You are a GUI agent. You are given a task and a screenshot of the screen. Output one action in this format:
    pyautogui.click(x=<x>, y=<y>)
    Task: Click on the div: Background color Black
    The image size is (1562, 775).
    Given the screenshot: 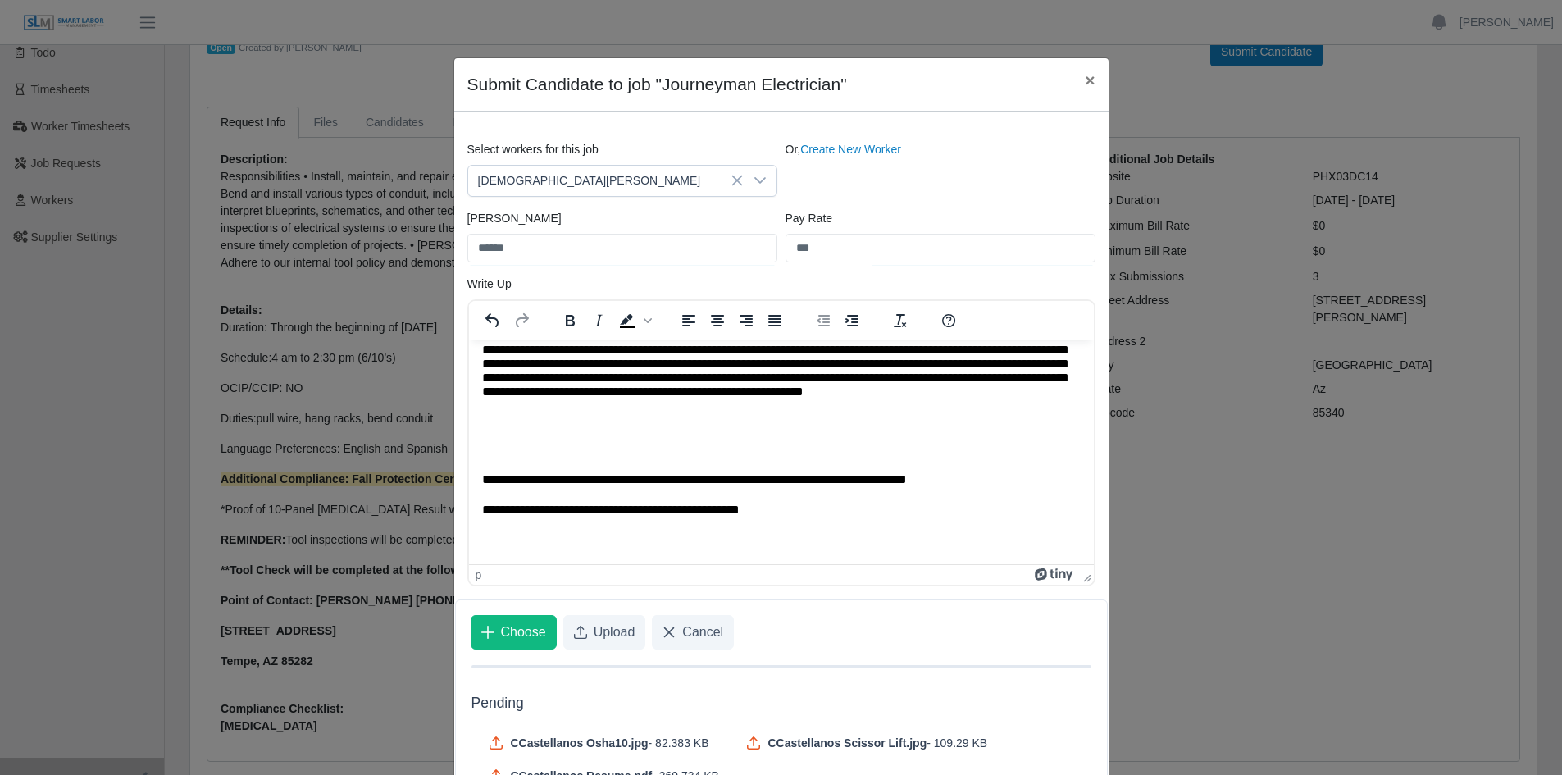 What is the action you would take?
    pyautogui.click(x=634, y=321)
    